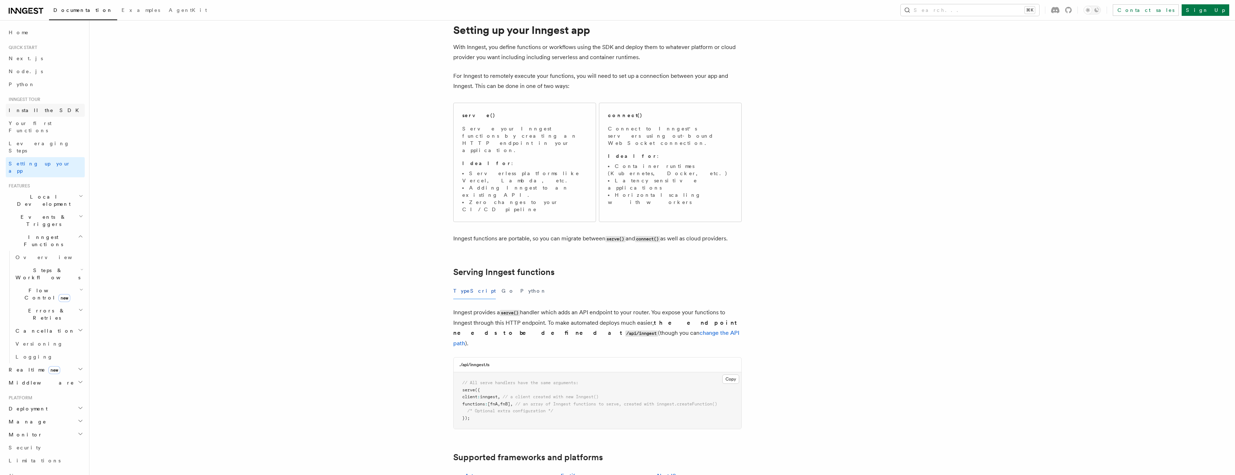 The image size is (1235, 475). I want to click on h2: connect(), so click(625, 115).